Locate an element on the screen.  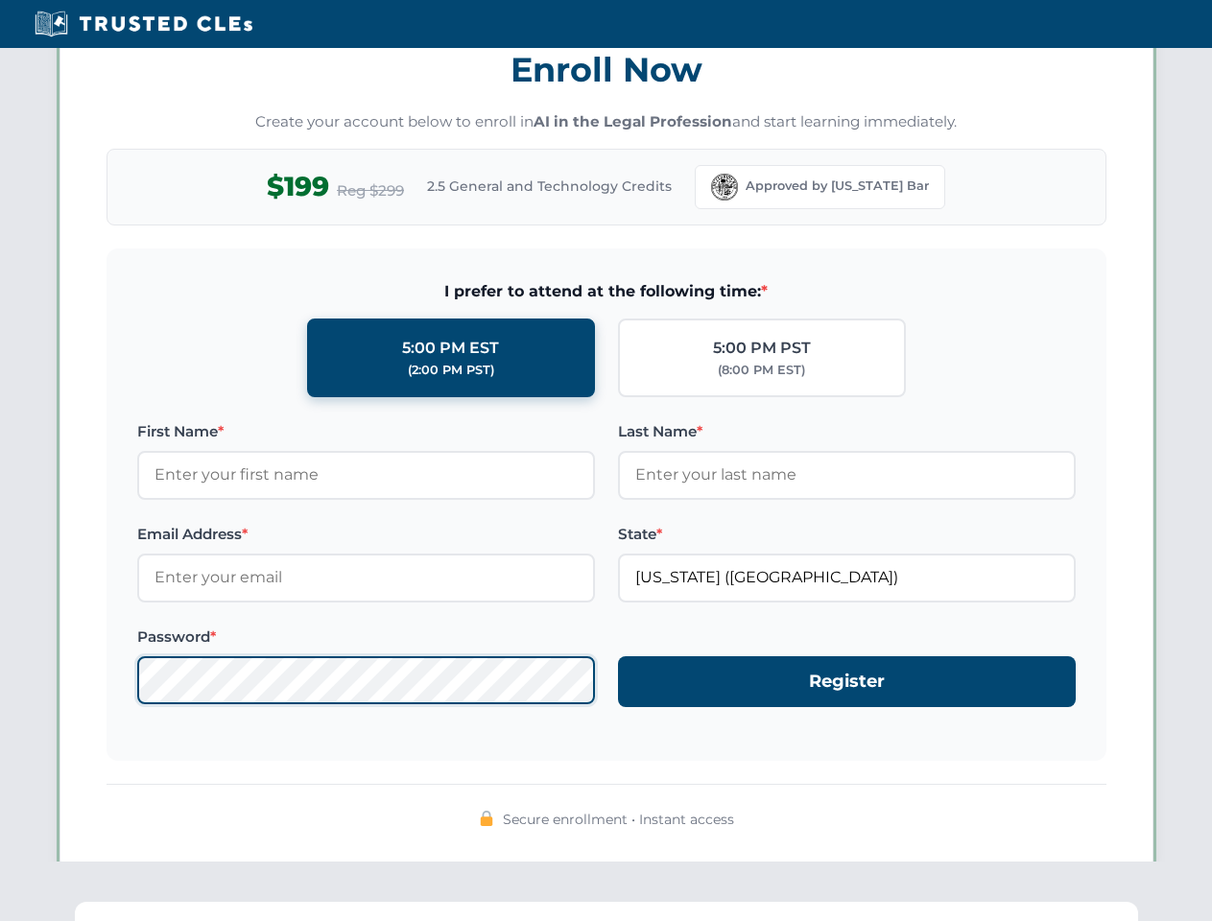
img: Florida Bar is located at coordinates (724, 187).